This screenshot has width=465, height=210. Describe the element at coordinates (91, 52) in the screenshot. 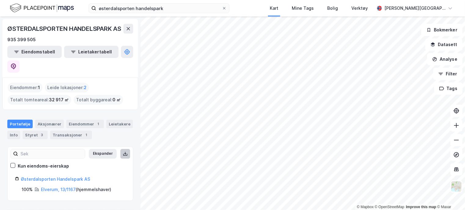

I see `button: Leietakertabell` at that location.